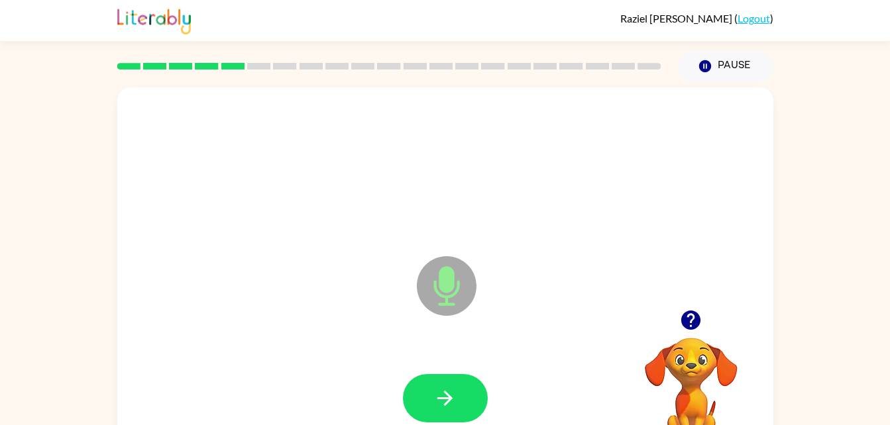  I want to click on button: Pause, so click(725, 66).